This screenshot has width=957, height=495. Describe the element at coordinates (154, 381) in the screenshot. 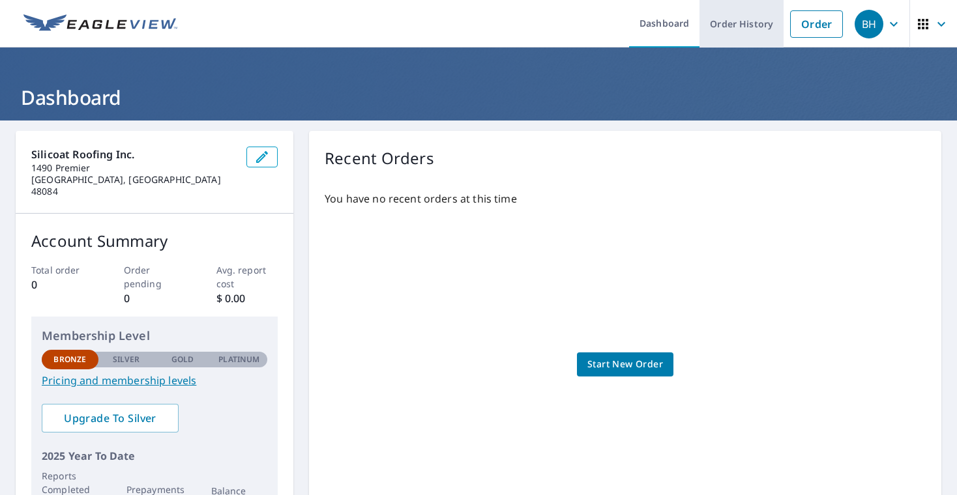

I see `a: Pricing and membership levels` at that location.